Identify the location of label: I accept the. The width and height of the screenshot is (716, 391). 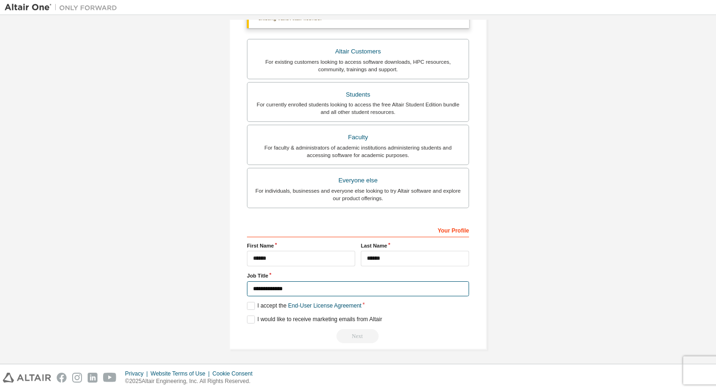
(304, 306).